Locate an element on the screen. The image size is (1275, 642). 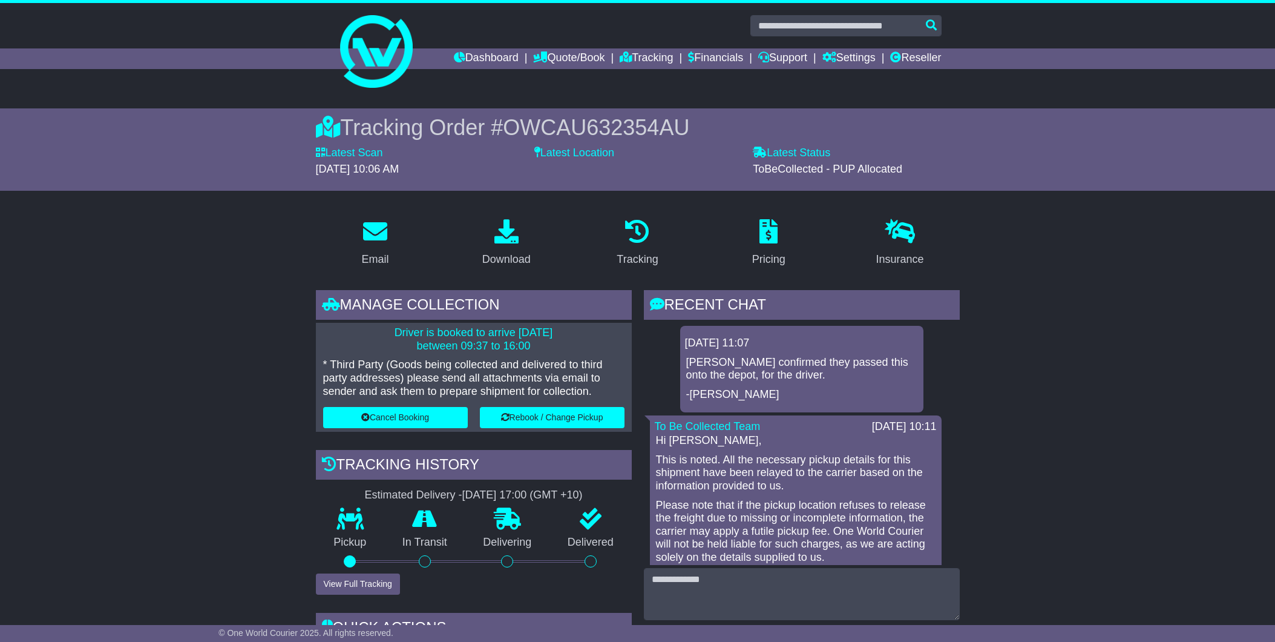
a: Support is located at coordinates (783, 59).